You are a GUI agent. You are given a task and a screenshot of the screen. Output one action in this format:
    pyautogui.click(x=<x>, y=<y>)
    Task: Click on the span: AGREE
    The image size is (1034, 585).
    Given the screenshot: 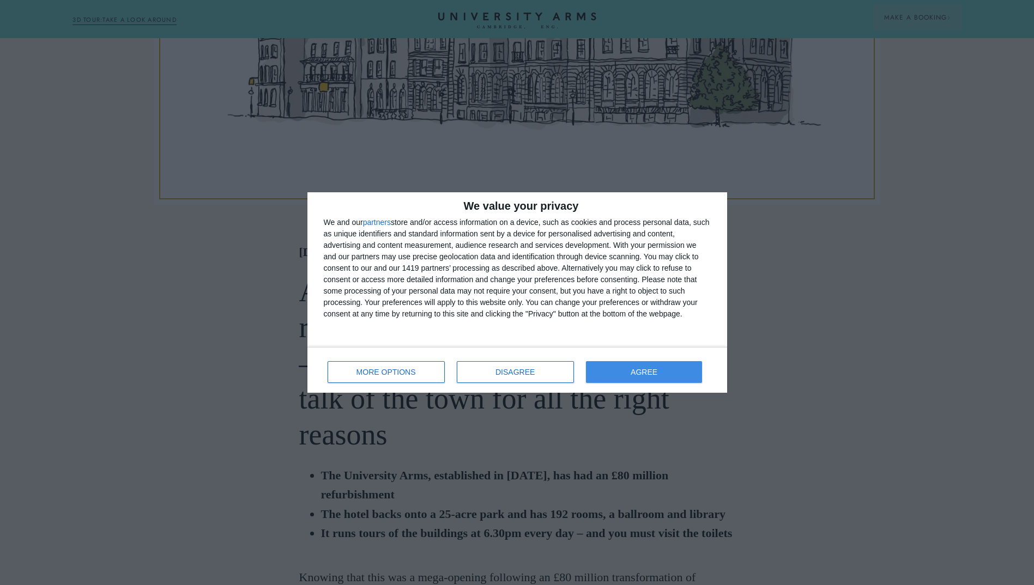 What is the action you would take?
    pyautogui.click(x=644, y=372)
    